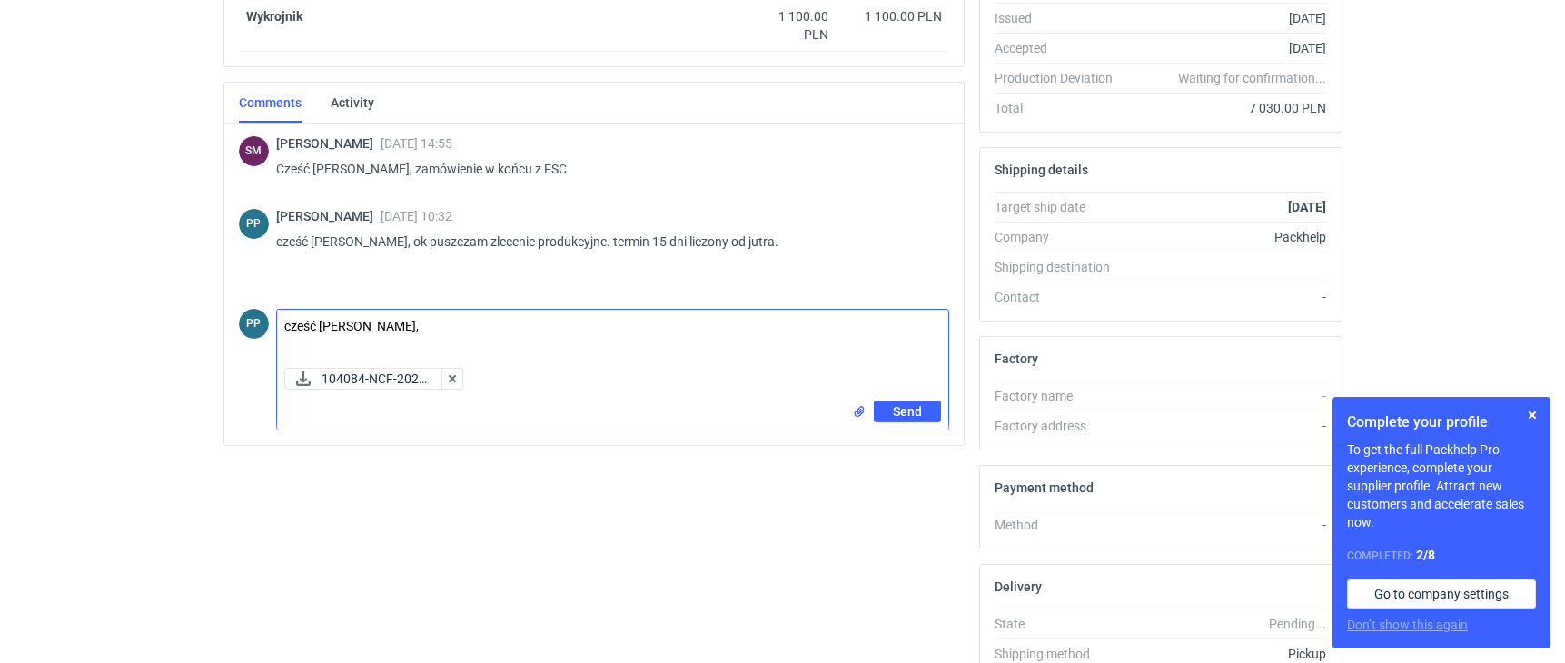 The height and width of the screenshot is (663, 1565). Describe the element at coordinates (1227, 108) in the screenshot. I see `div: 7 030.00 PLN` at that location.